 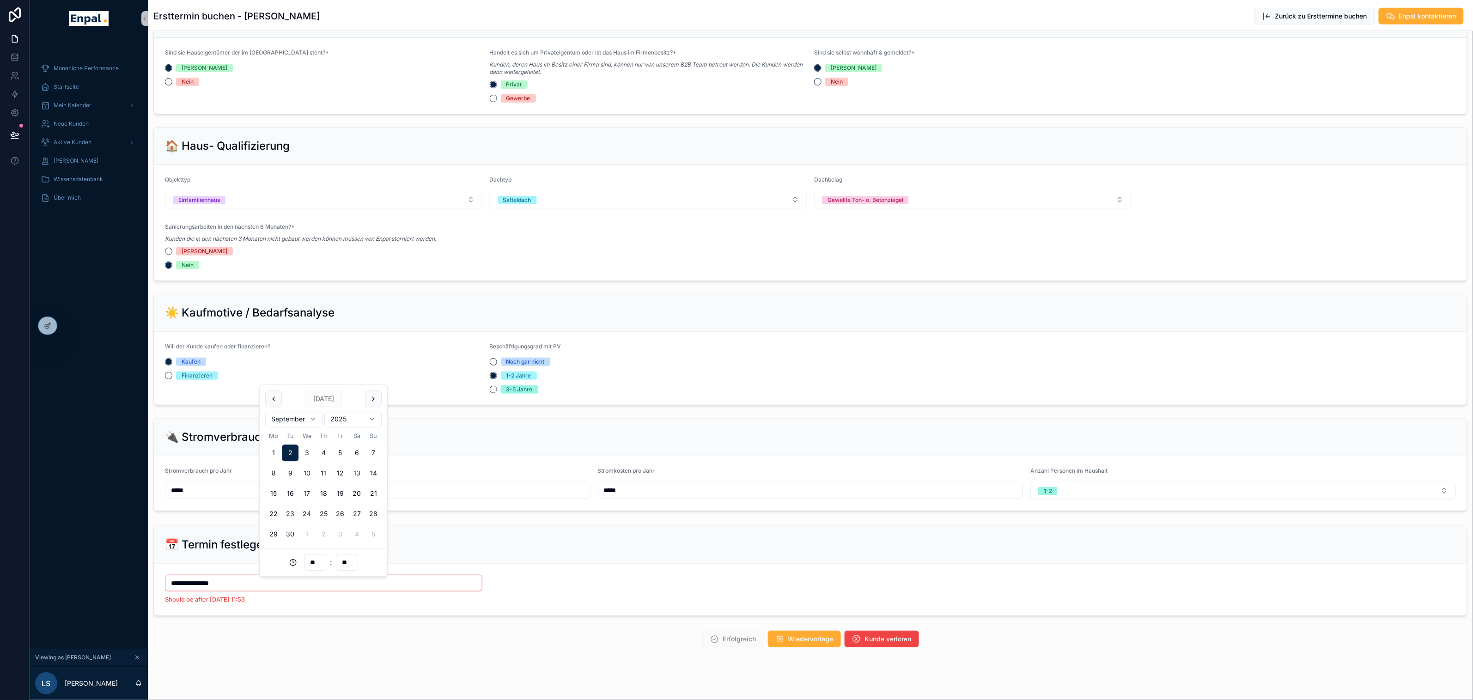 I want to click on span: Handelt es sich um Privateigentum oder ist das Haus im Firmenbesitz?*, so click(x=583, y=52).